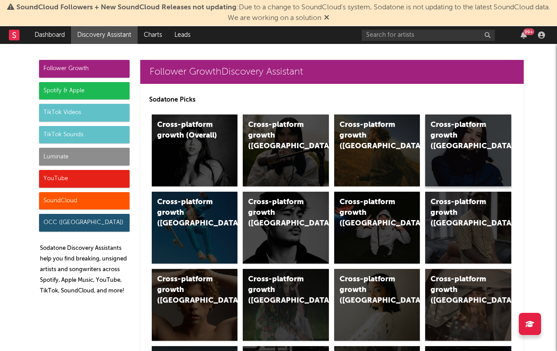  What do you see at coordinates (327, 18) in the screenshot?
I see `span: Dismiss` at bounding box center [327, 18].